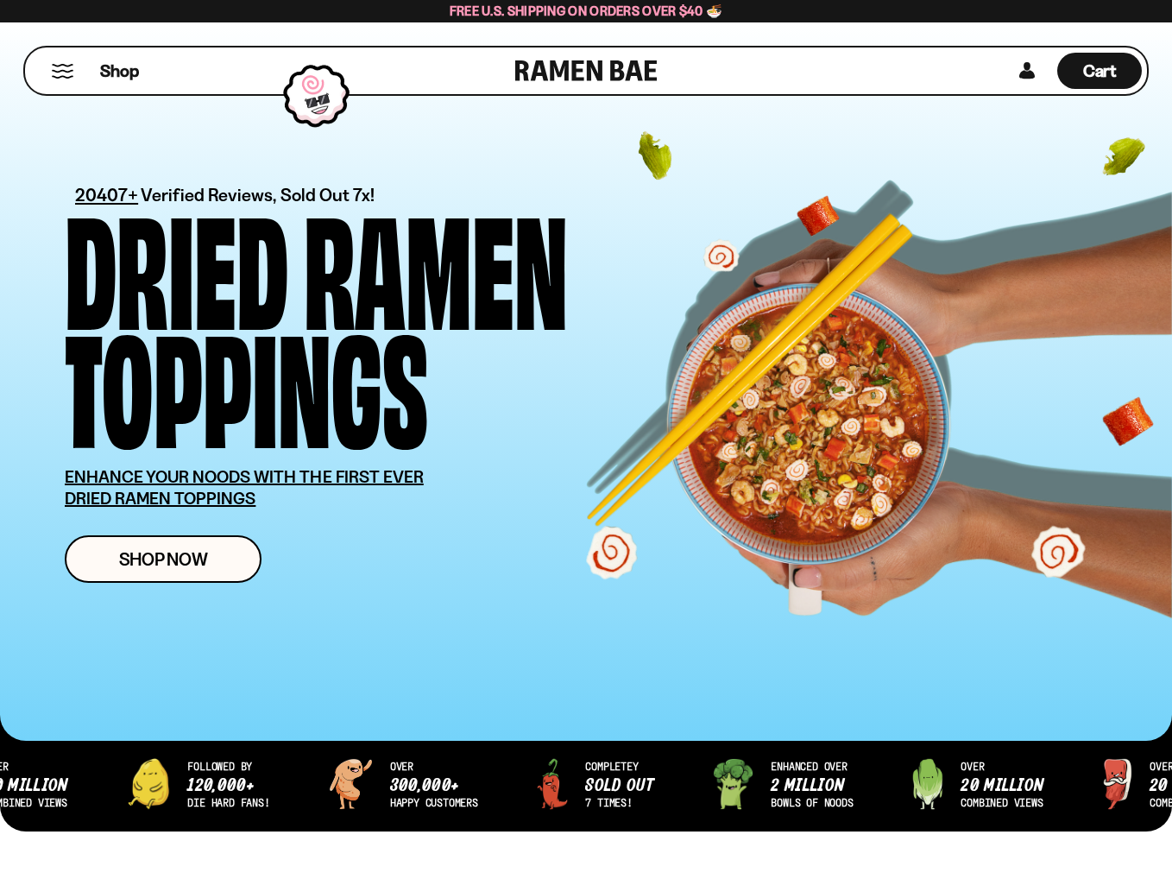  Describe the element at coordinates (436, 262) in the screenshot. I see `div: Ramen` at that location.